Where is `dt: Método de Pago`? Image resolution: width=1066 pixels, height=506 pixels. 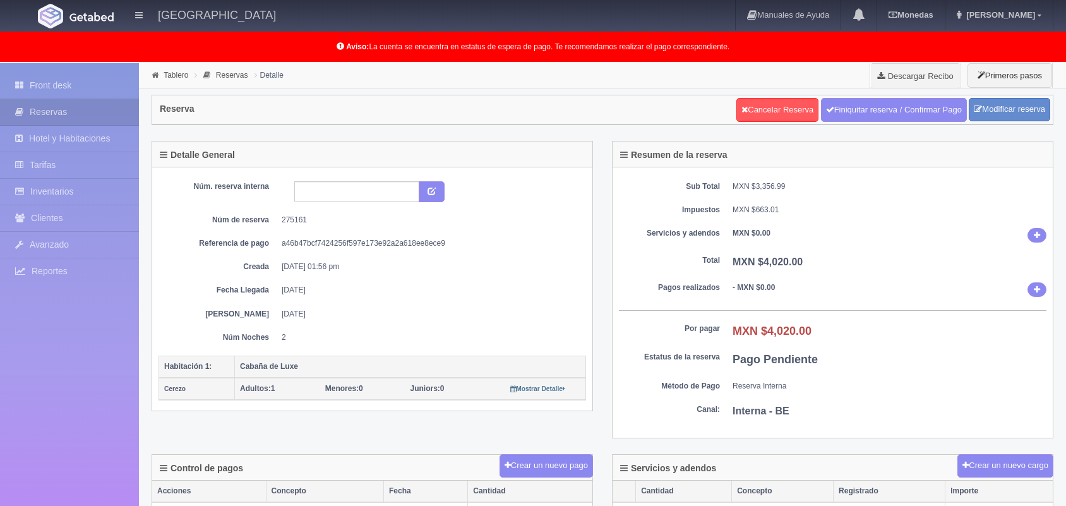 dt: Método de Pago is located at coordinates (670, 386).